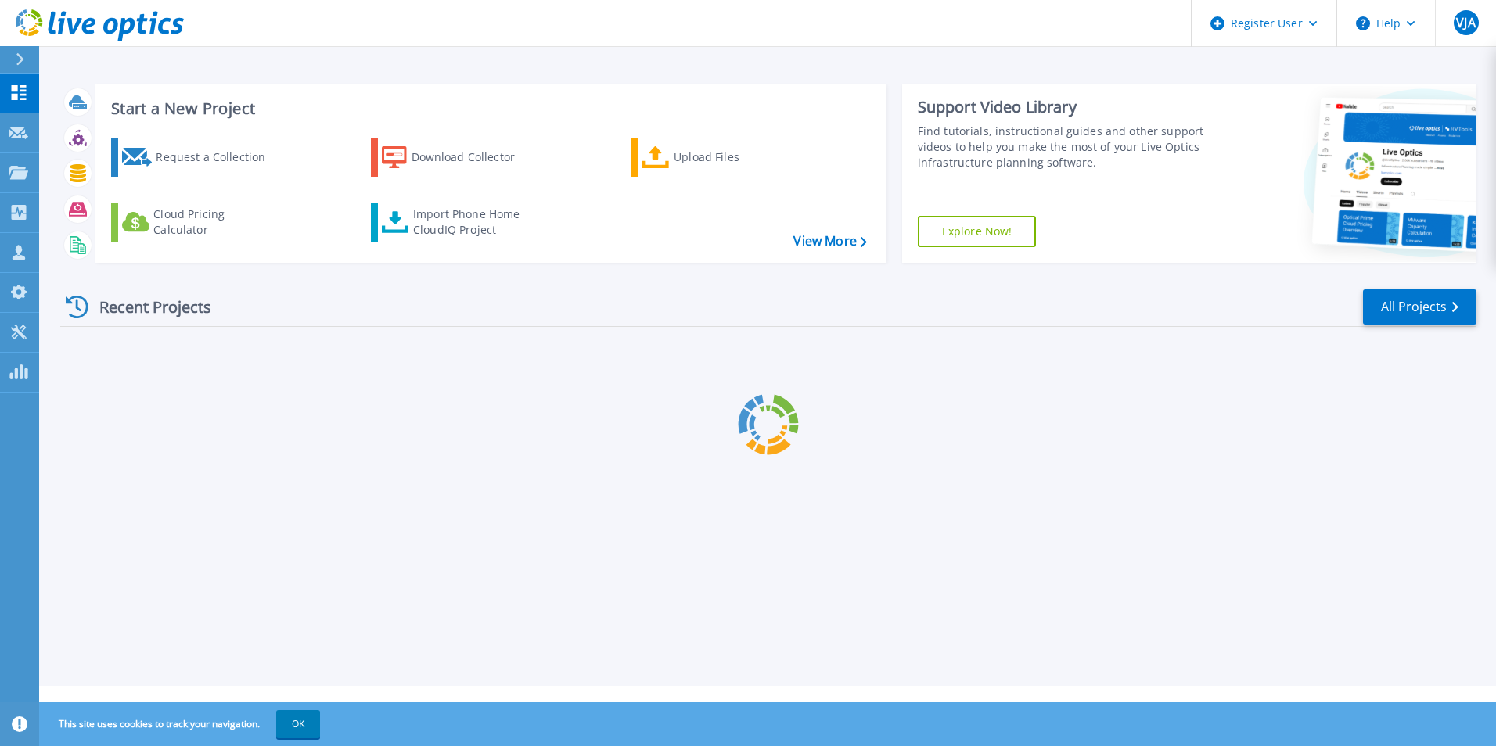  I want to click on div: Recent Projects, so click(146, 307).